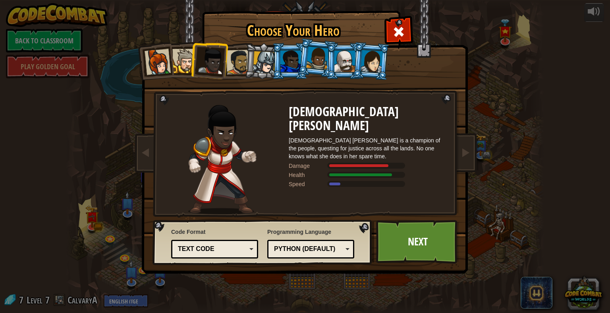 The height and width of the screenshot is (313, 610). I want to click on li: Captain Anya Weston, so click(155, 61).